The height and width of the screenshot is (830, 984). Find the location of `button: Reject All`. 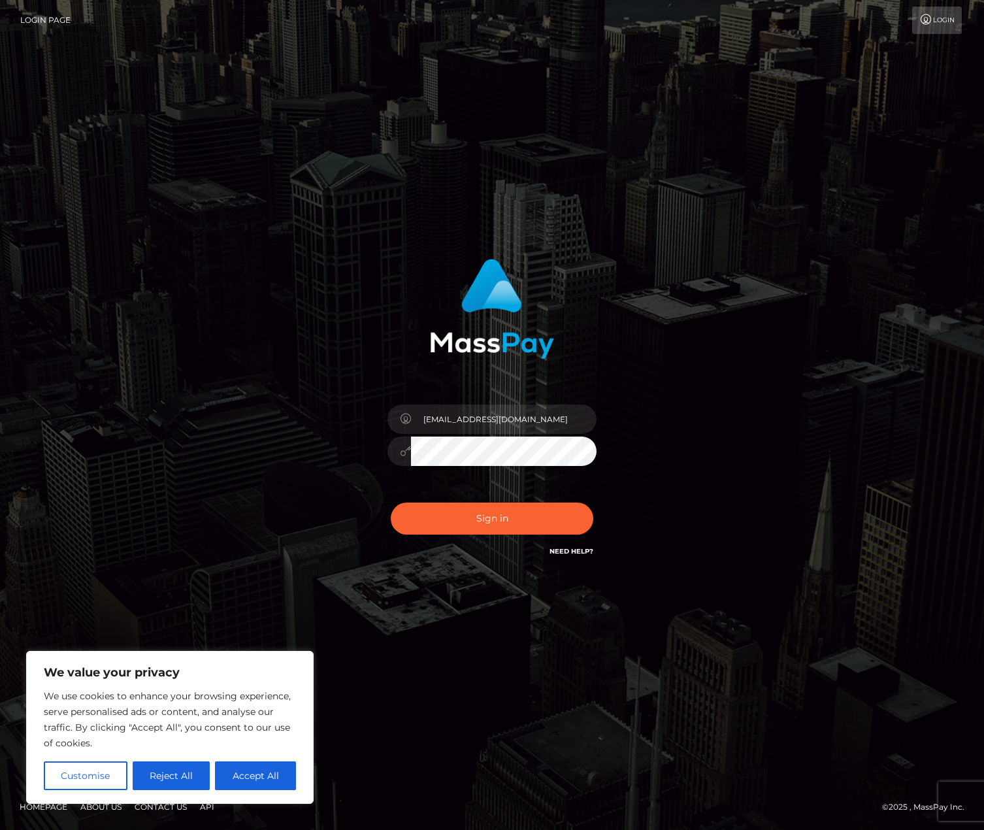

button: Reject All is located at coordinates (171, 775).